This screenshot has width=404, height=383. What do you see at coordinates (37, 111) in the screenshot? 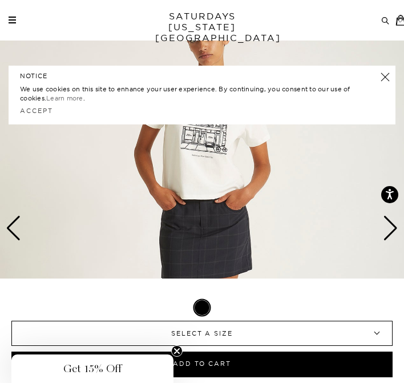
I see `a: Accept` at bounding box center [37, 111].